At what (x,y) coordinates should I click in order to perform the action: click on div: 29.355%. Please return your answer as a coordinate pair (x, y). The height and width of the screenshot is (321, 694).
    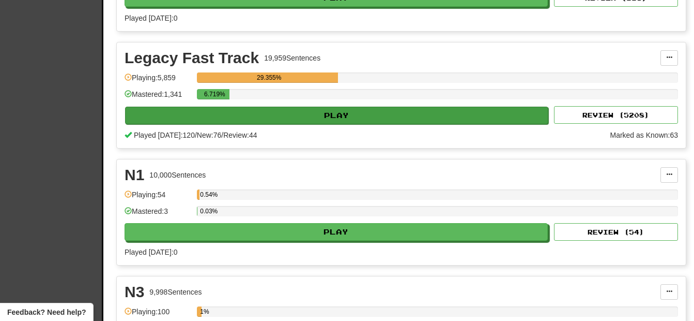
    Looking at the image, I should click on (269, 78).